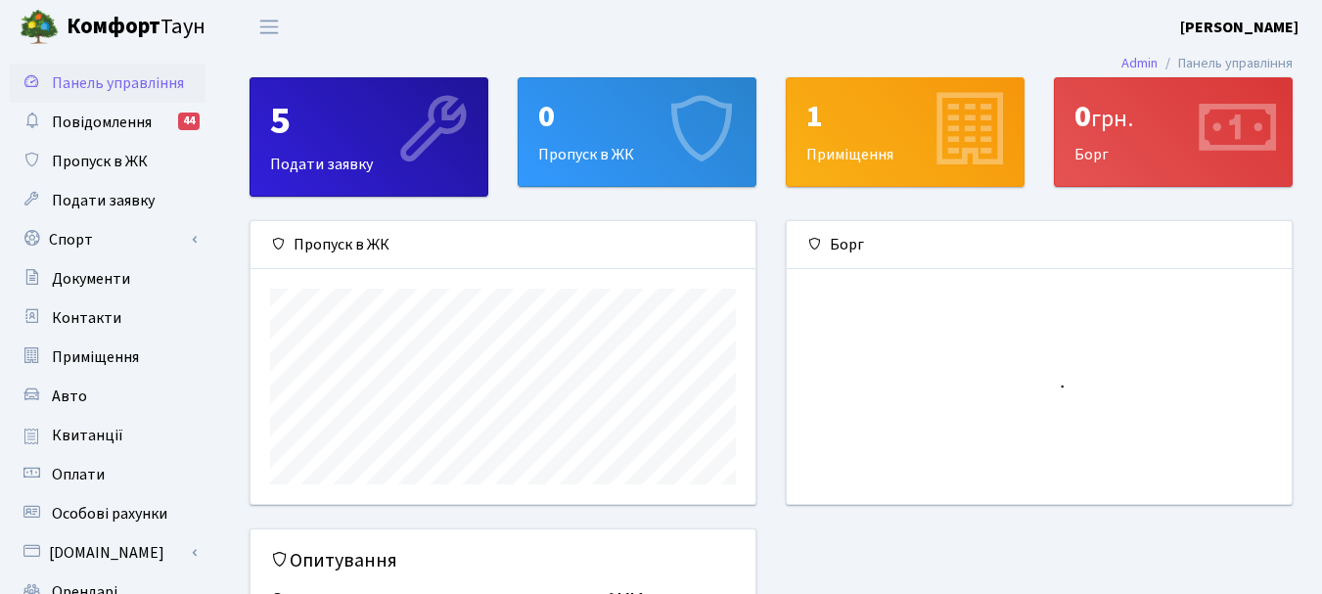 The image size is (1322, 594). I want to click on span: Особові рахунки, so click(110, 514).